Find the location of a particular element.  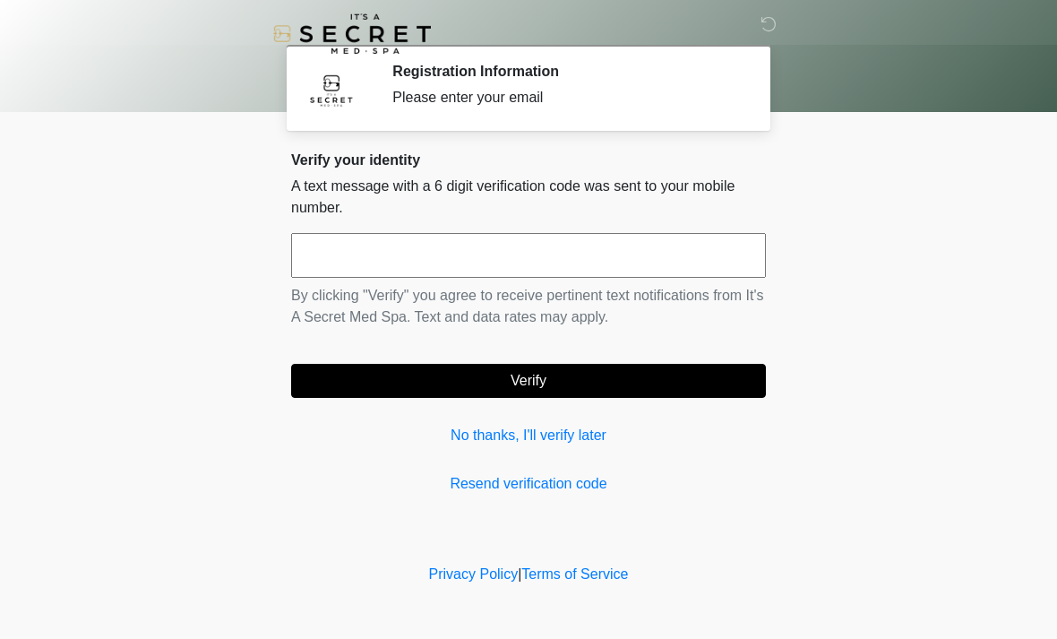

p: By clicking "Verify" you agree to receive pertinent text notifications from It's A Secret Med Spa... is located at coordinates (529, 306).